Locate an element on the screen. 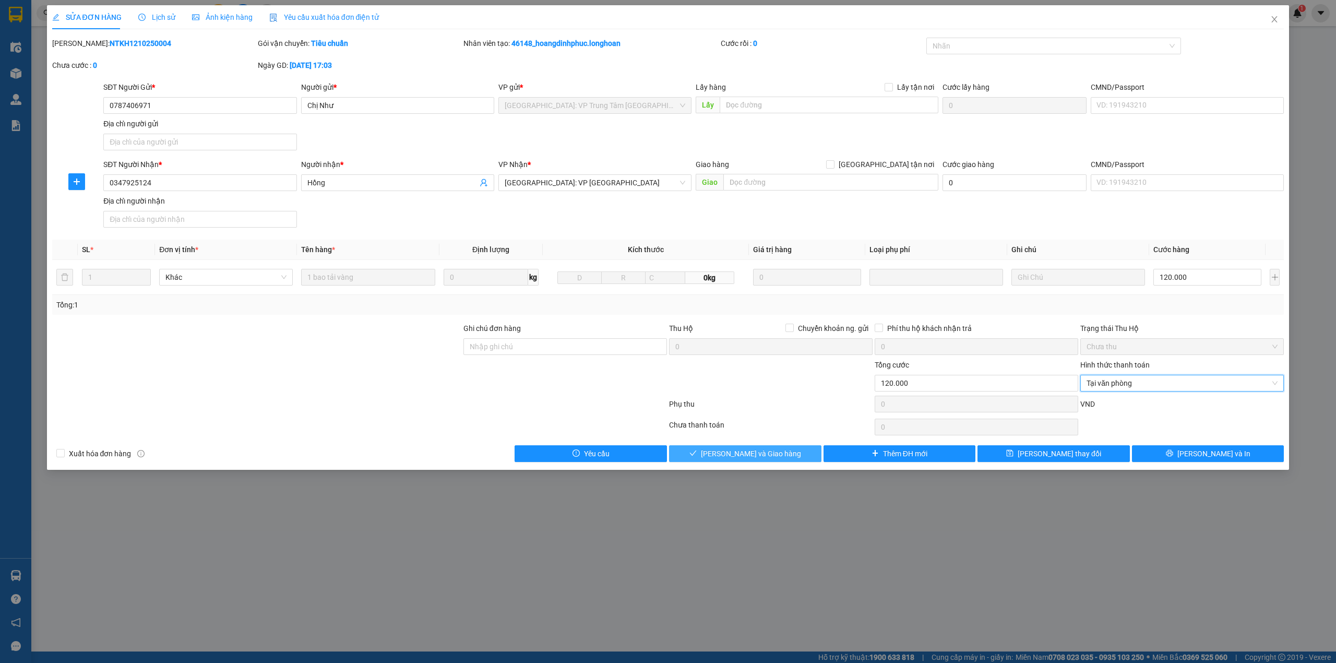 The image size is (1336, 663). img: icon is located at coordinates (273, 18).